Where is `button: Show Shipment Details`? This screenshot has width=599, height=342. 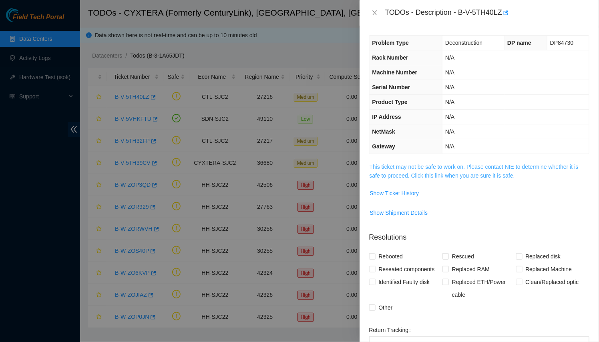
button: Show Shipment Details is located at coordinates (399, 213).